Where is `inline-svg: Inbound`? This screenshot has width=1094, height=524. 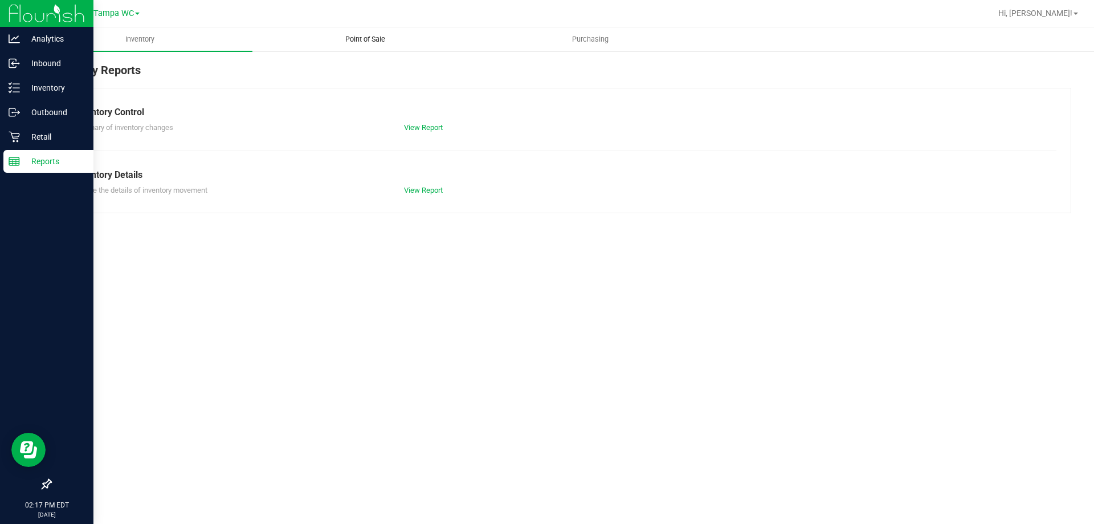 inline-svg: Inbound is located at coordinates (14, 63).